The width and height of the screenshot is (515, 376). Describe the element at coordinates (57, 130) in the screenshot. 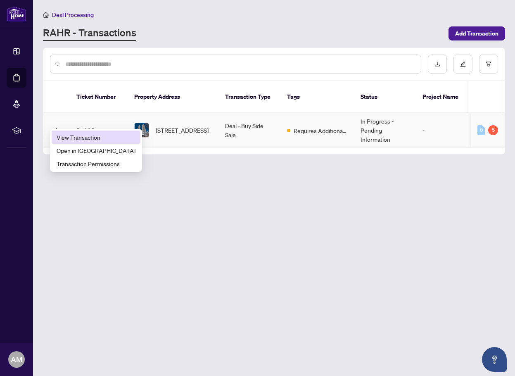

I see `button: Logo` at that location.